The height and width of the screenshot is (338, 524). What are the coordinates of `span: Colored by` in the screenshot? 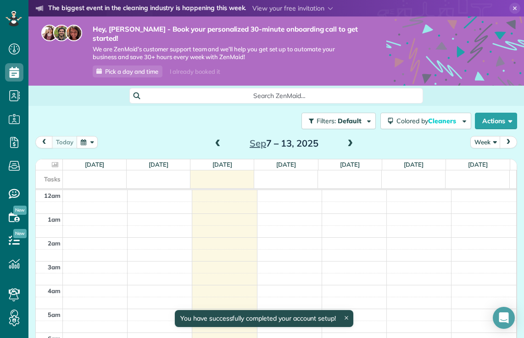 It's located at (427, 121).